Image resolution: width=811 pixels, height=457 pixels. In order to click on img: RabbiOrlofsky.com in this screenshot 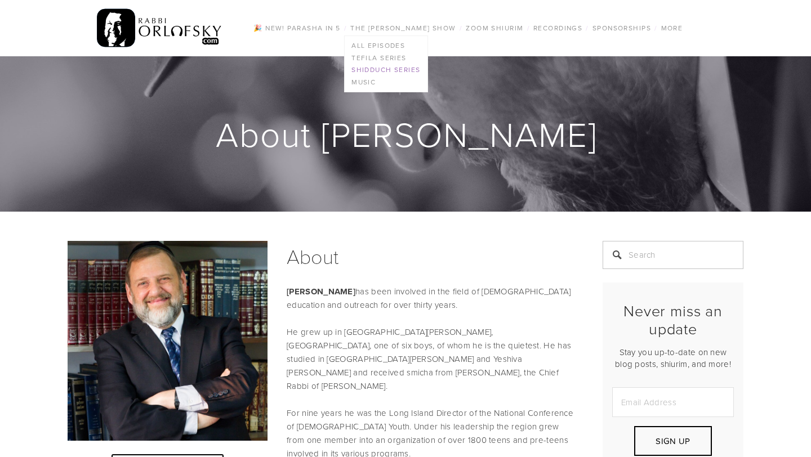, I will do `click(159, 28)`.